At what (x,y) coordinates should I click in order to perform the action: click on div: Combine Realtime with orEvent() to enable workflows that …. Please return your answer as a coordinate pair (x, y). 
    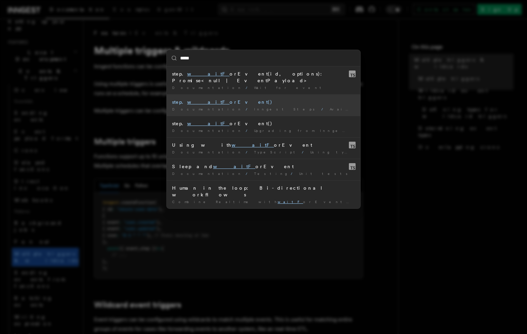
    Looking at the image, I should click on (263, 202).